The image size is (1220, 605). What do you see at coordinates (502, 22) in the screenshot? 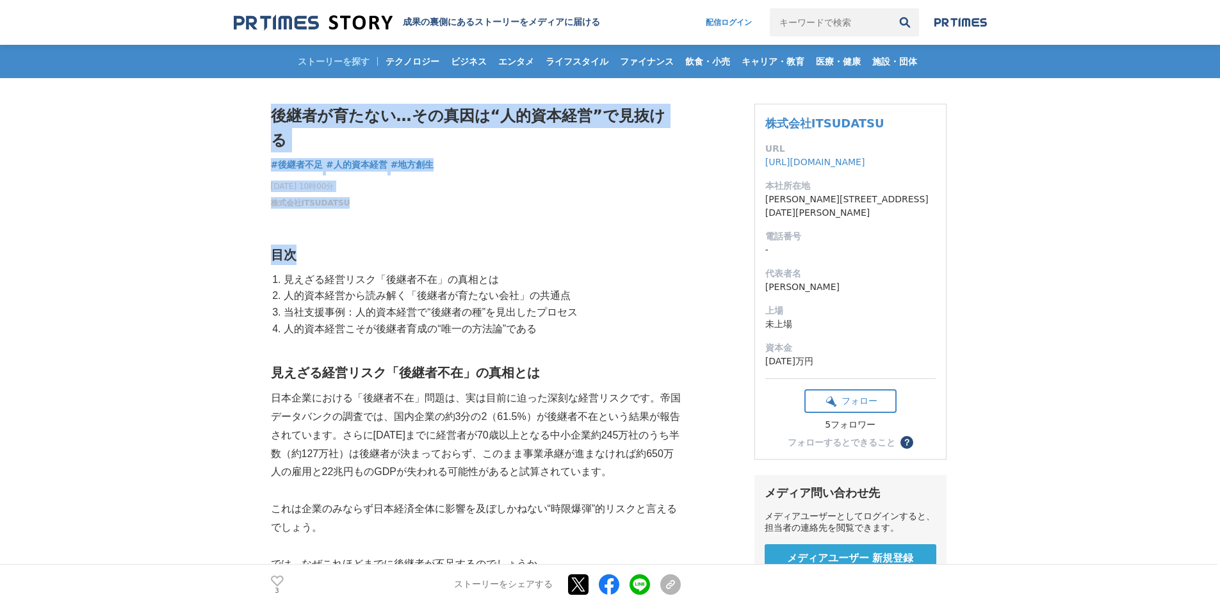
I see `h2: 成果の裏側にあるストーリーをメディアに届ける` at bounding box center [502, 22].